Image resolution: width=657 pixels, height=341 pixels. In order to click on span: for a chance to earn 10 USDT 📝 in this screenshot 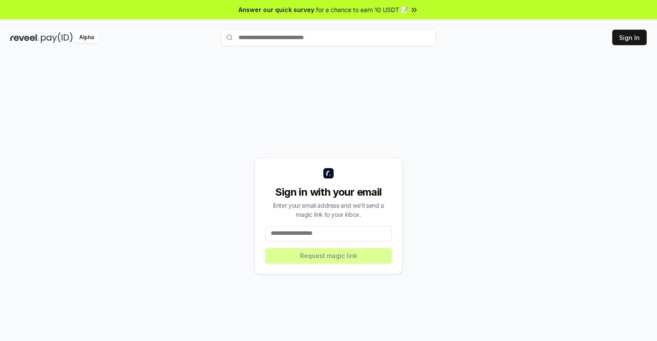, I will do `click(362, 9)`.